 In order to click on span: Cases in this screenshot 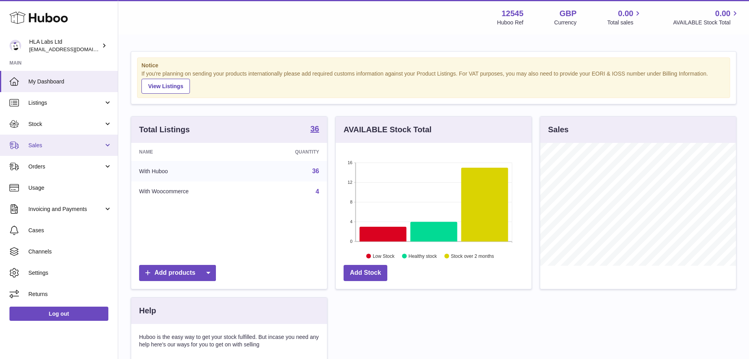, I will do `click(70, 230)`.